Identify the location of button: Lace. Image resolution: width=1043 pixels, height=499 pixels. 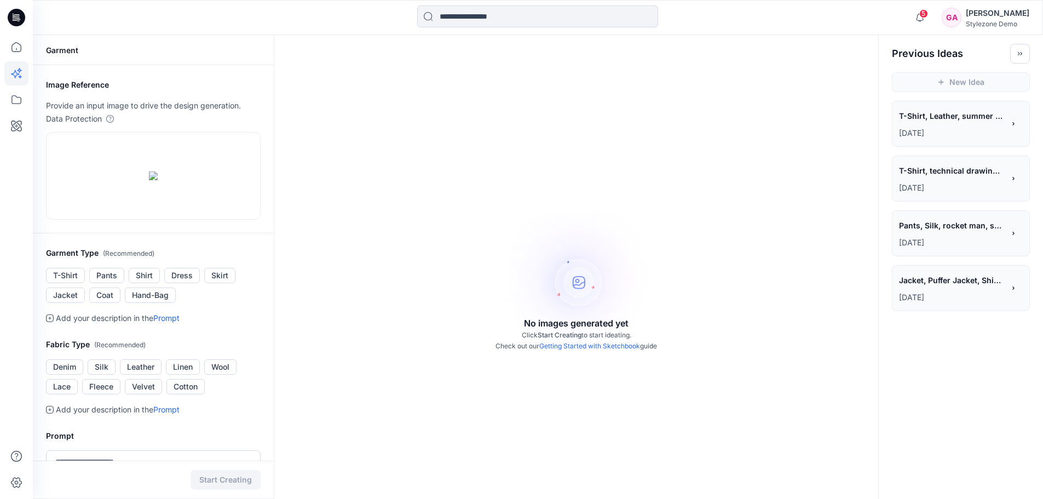
(62, 387).